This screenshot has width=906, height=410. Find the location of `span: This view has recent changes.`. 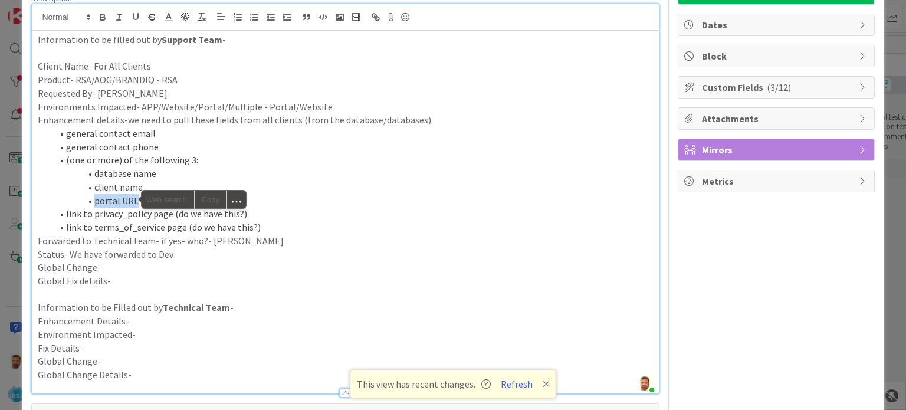

span: This view has recent changes. is located at coordinates (423, 384).